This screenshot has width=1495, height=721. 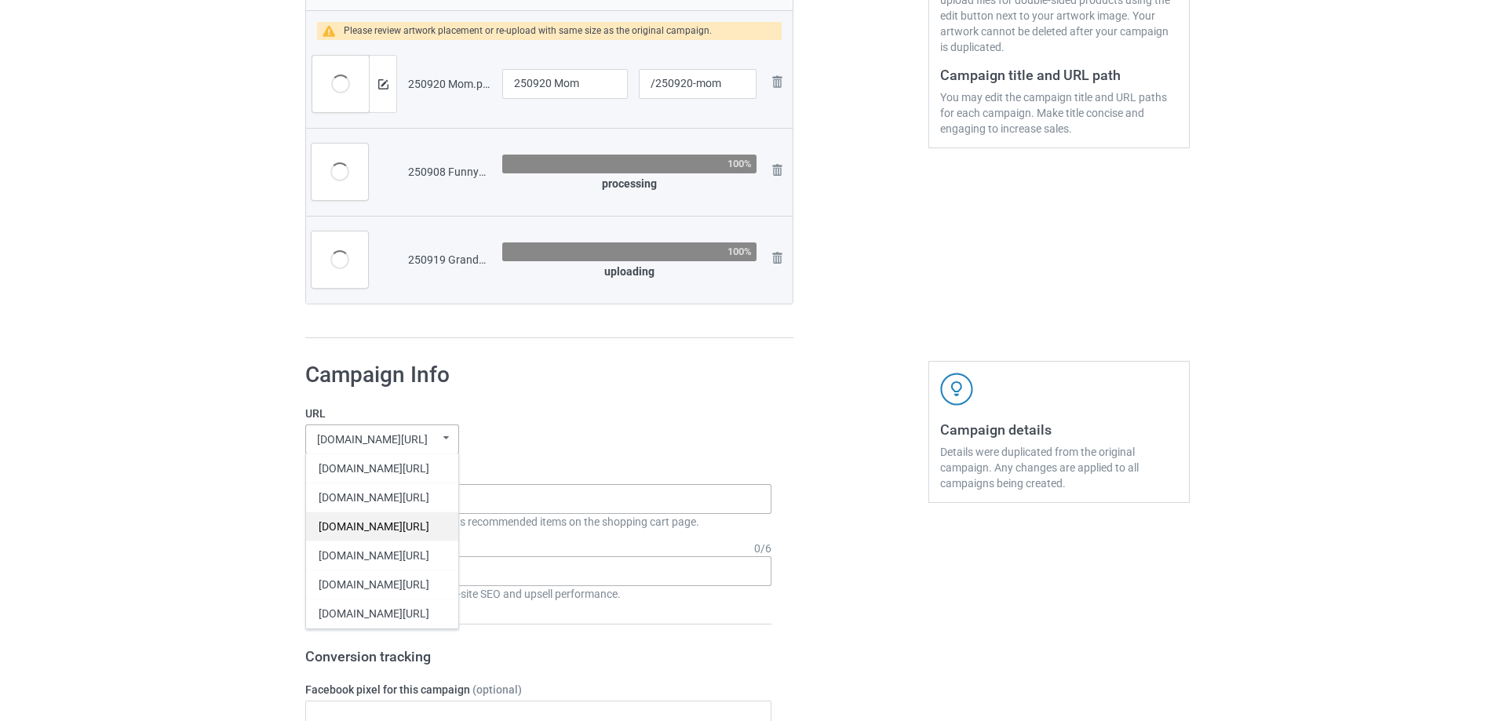 What do you see at coordinates (450, 172) in the screenshot?
I see `div: 250908 Funny1.png` at bounding box center [450, 172].